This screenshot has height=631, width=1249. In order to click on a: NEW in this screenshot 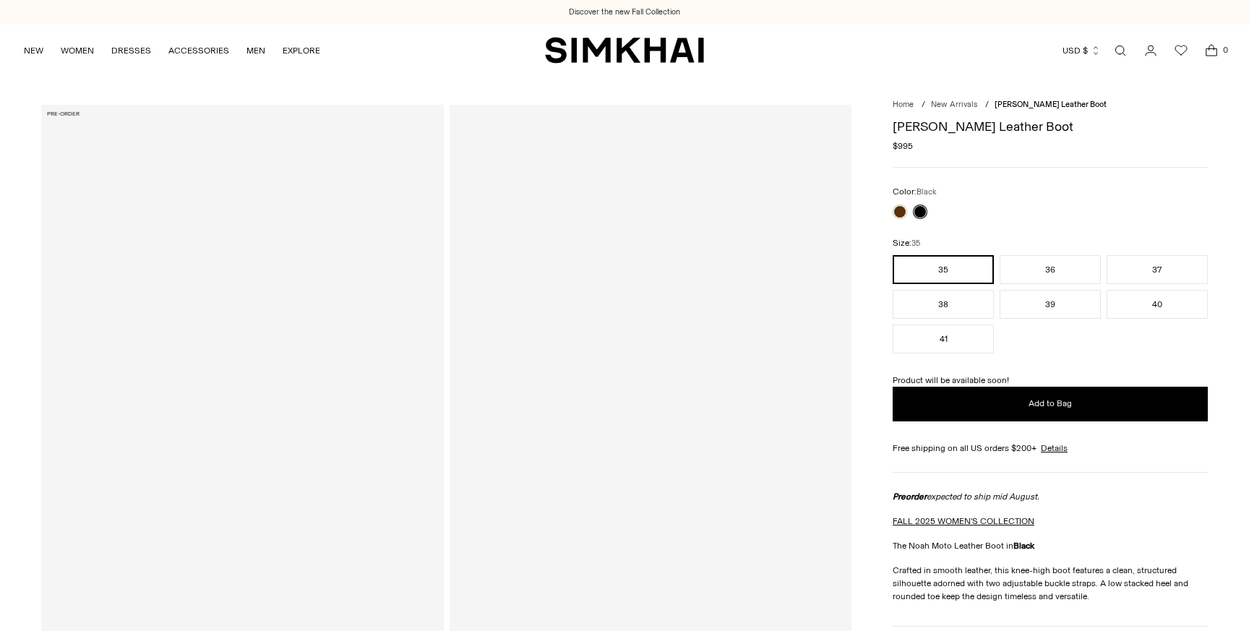, I will do `click(33, 51)`.